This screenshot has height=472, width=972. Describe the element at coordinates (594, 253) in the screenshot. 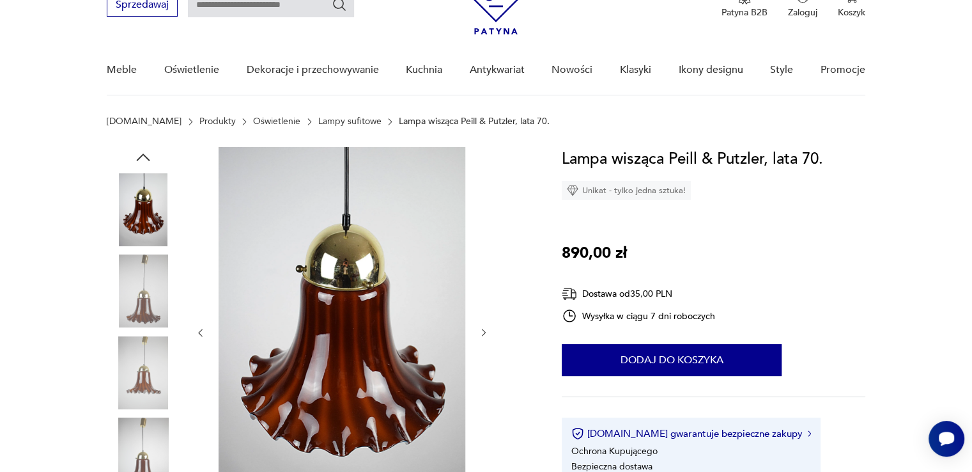

I see `p: 890,00 zł` at that location.